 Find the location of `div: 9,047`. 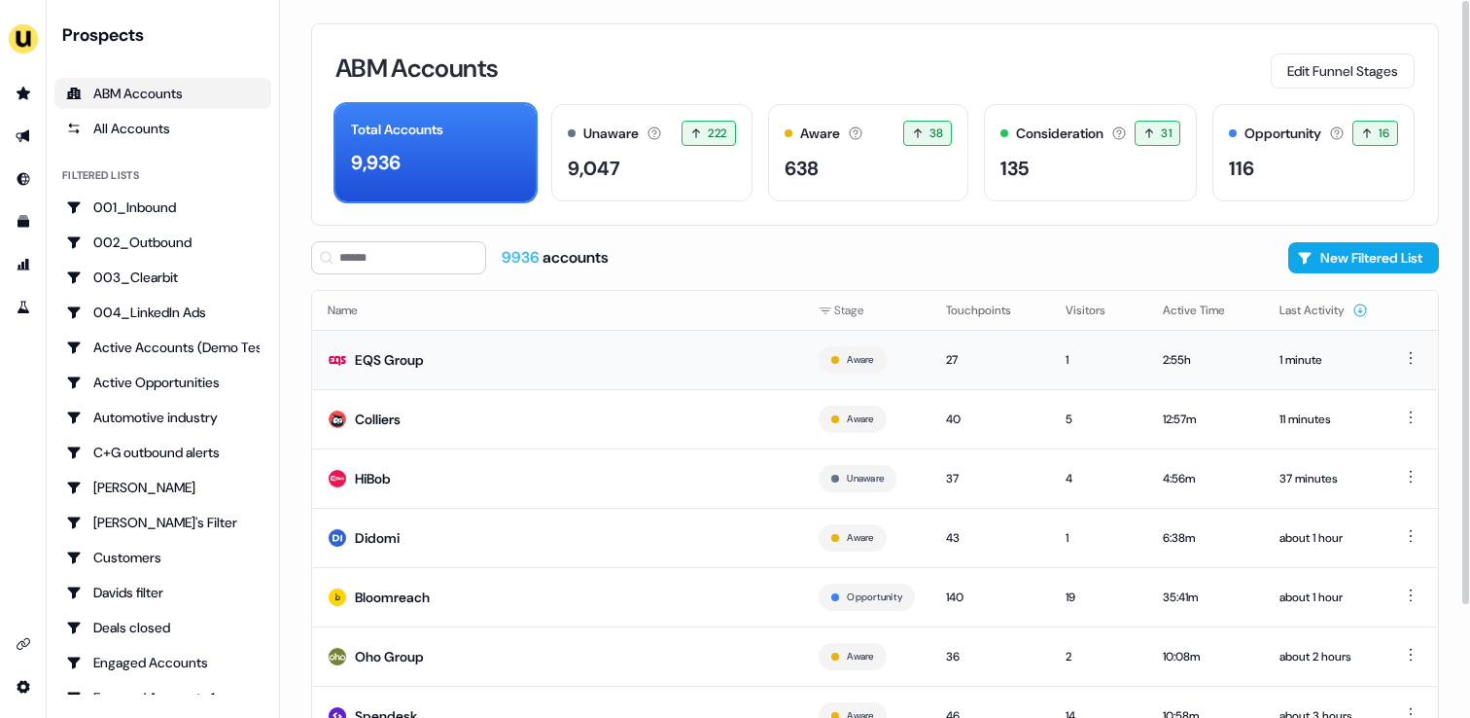

div: 9,047 is located at coordinates (594, 168).